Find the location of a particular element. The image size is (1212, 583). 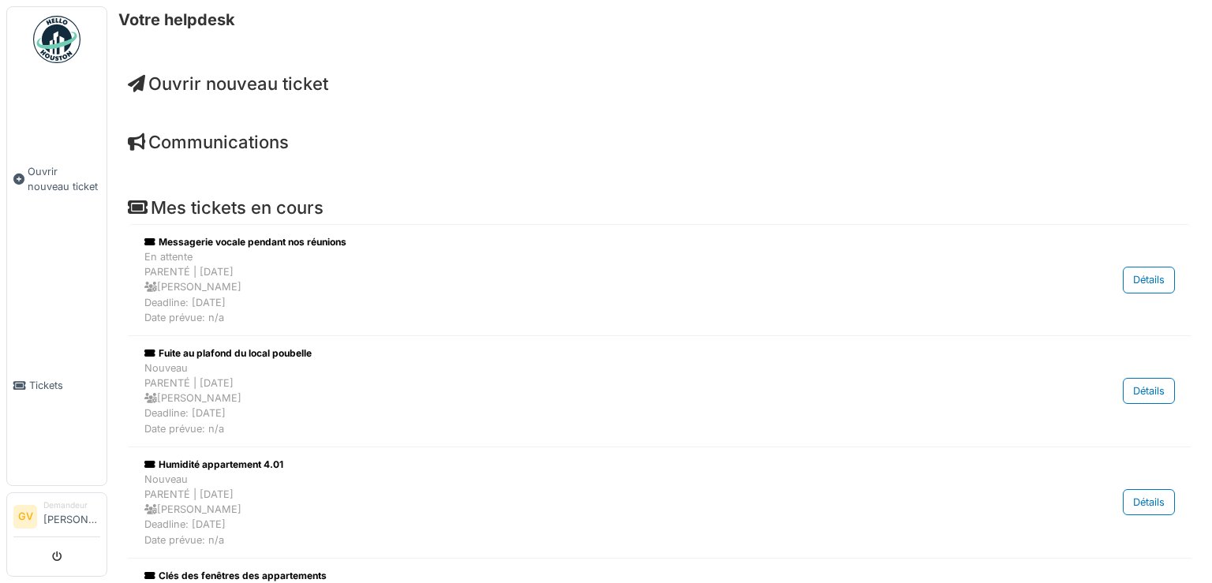

div: Clés des fenêtres des appartements is located at coordinates (578, 576).